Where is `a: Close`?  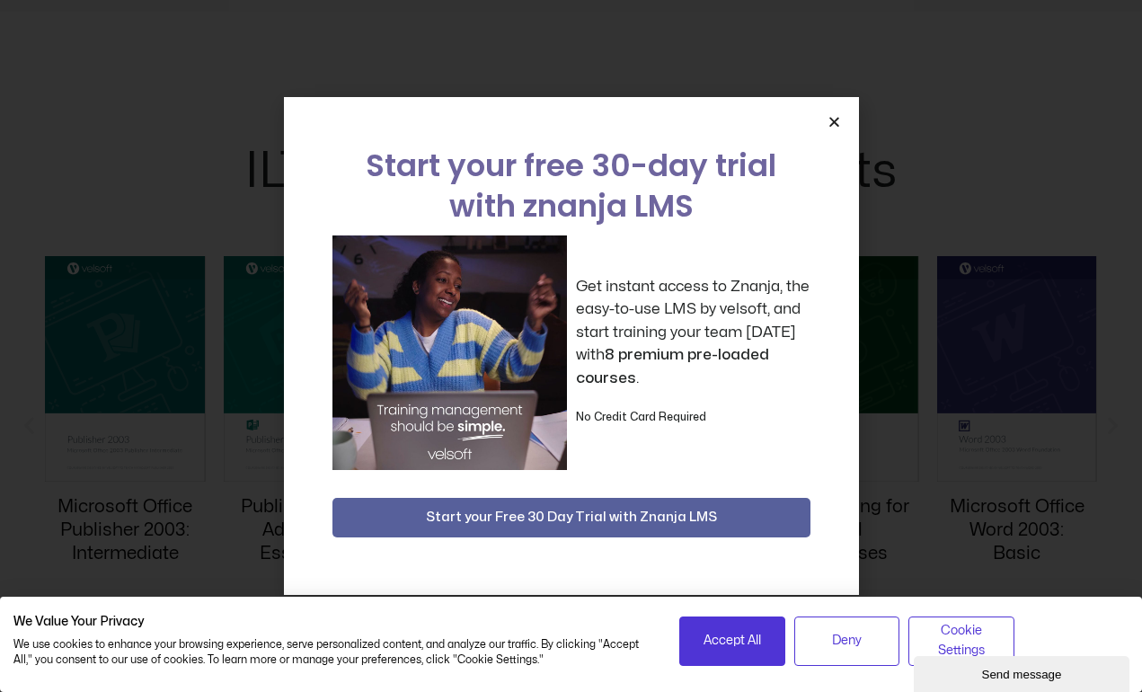 a: Close is located at coordinates (834, 121).